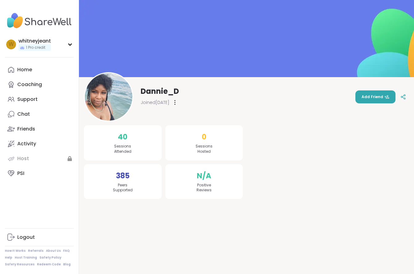 The image size is (414, 274). Describe the element at coordinates (9, 257) in the screenshot. I see `a: Help` at that location.